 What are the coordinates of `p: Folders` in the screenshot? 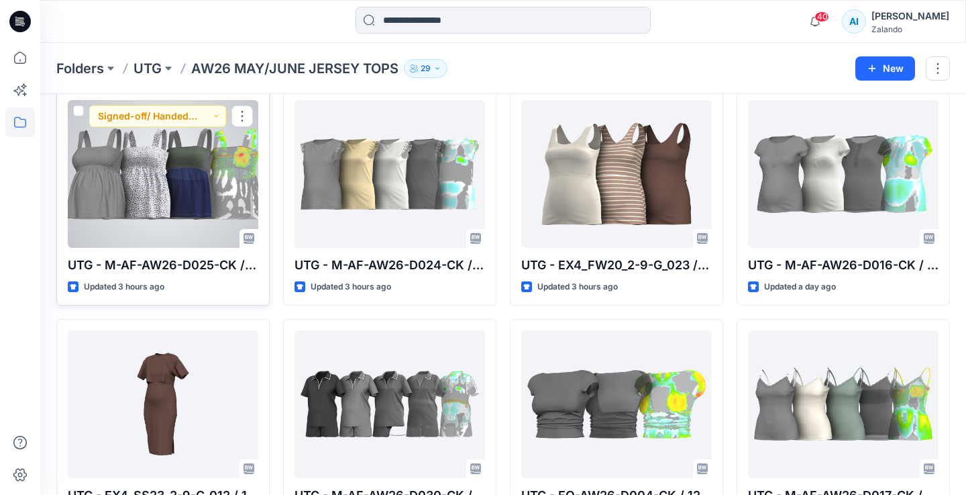 It's located at (80, 68).